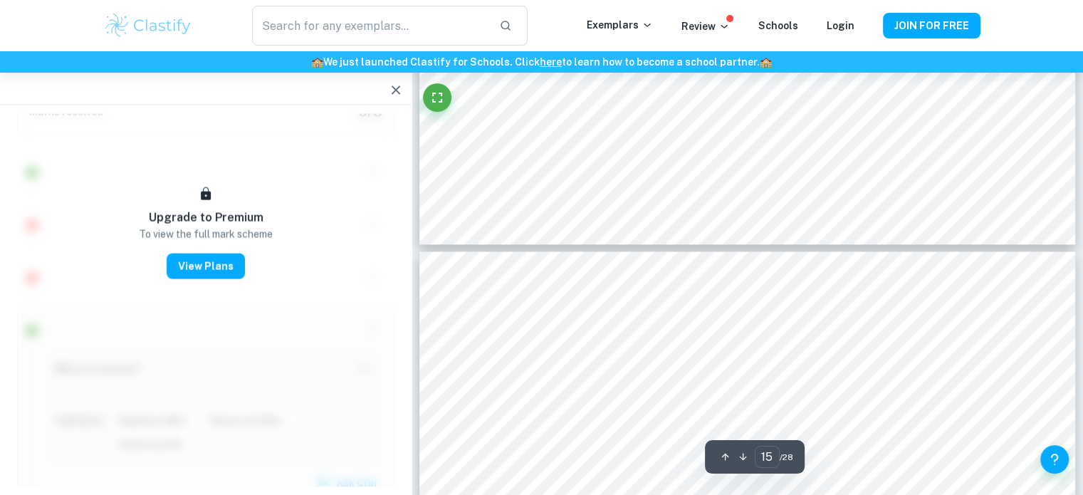 The height and width of the screenshot is (495, 1083). Describe the element at coordinates (779, 26) in the screenshot. I see `a: Schools` at that location.